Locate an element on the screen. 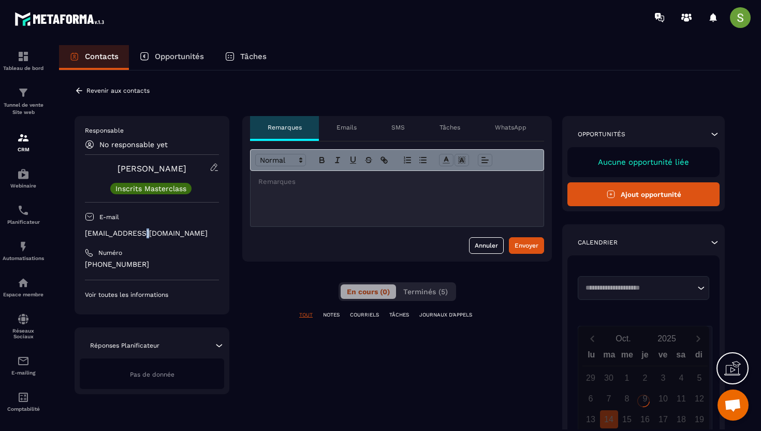 This screenshot has width=761, height=431. a: formationformationCRM is located at coordinates (23, 142).